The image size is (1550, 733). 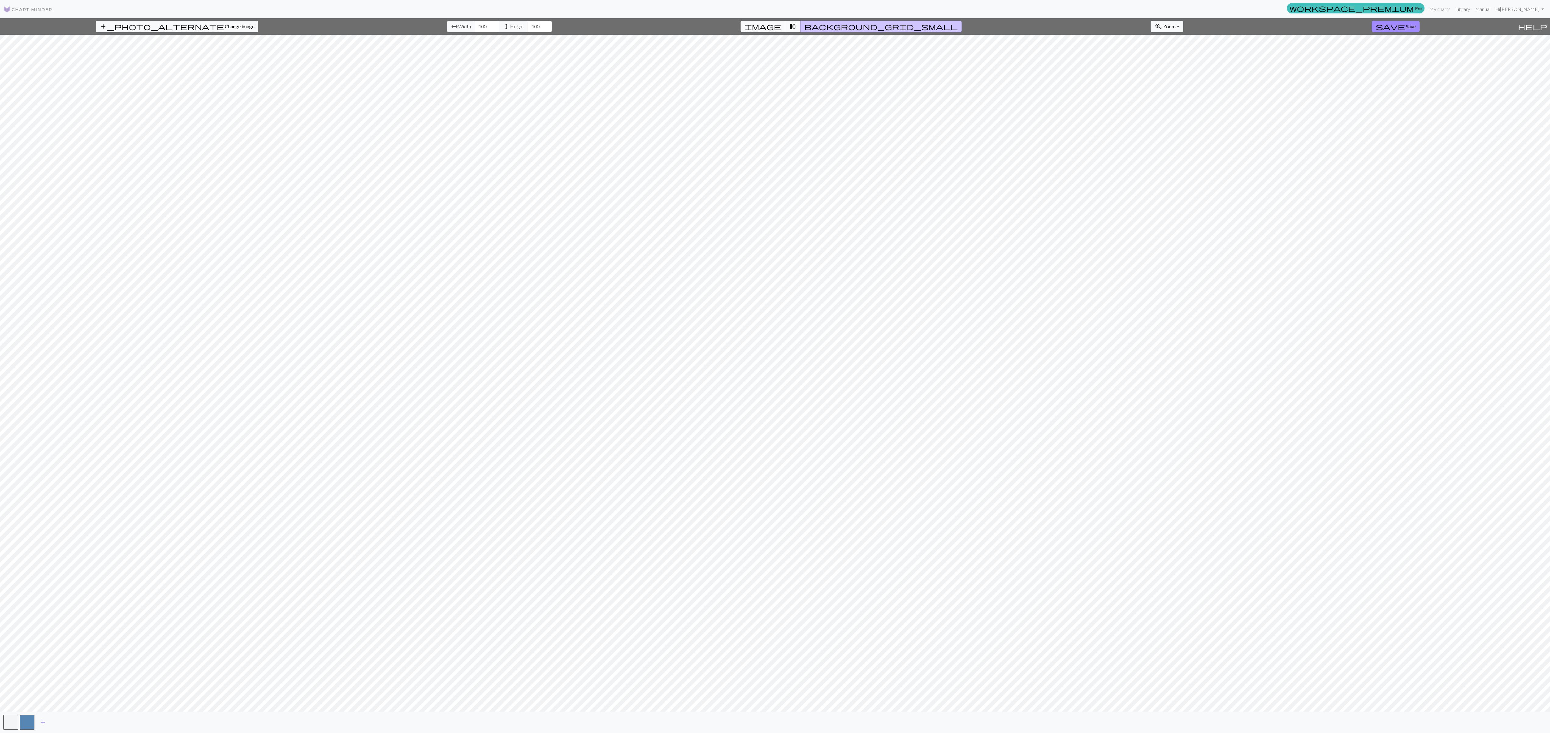 I want to click on button: Change image, so click(x=177, y=26).